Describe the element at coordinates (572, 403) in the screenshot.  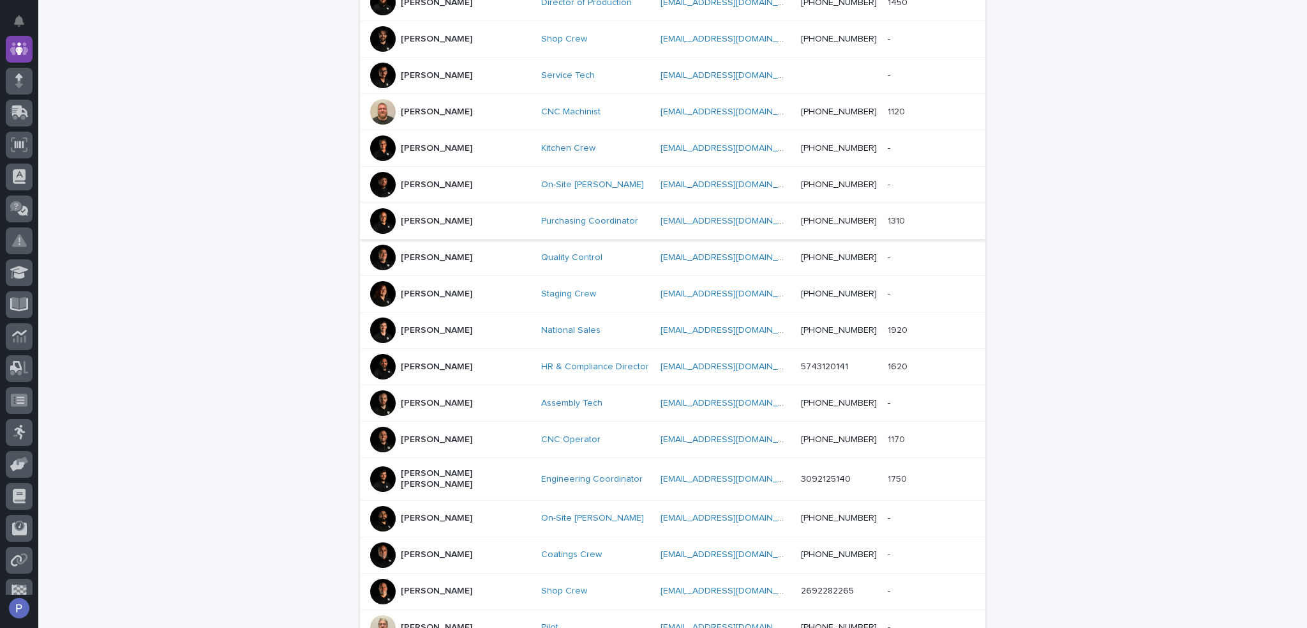
I see `a: Assembly Tech` at that location.